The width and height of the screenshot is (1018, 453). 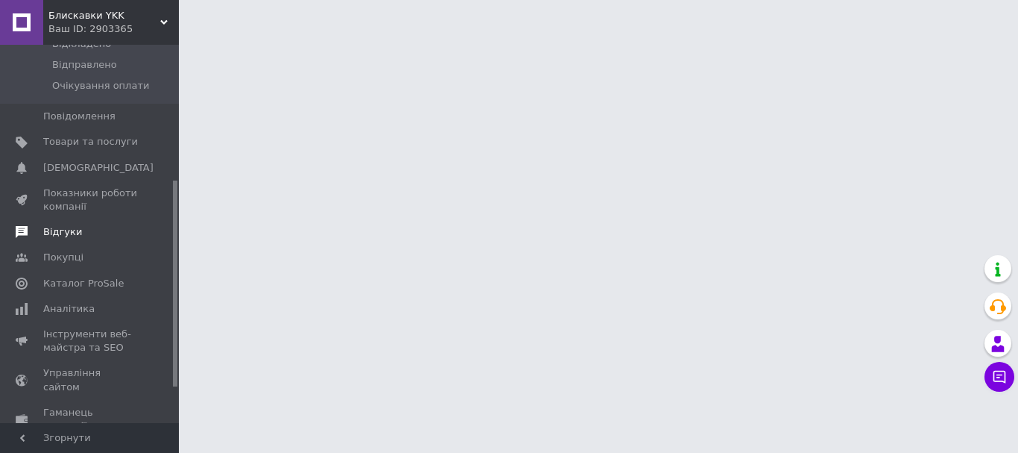 I want to click on div: Ваш ID: 2903365, so click(x=113, y=29).